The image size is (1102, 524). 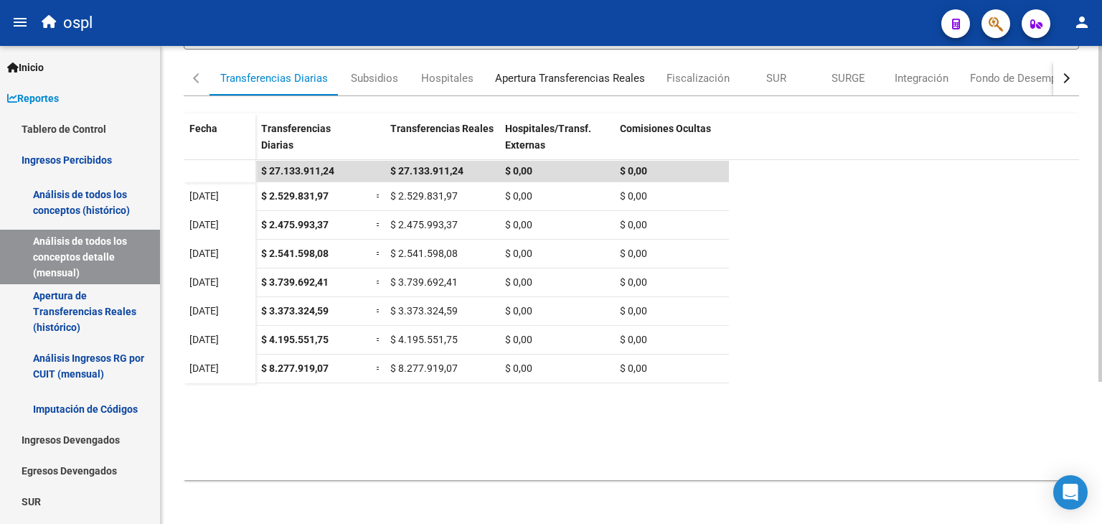 I want to click on datatable-header-cell: Hospitales/Transf. Externas, so click(x=557, y=144).